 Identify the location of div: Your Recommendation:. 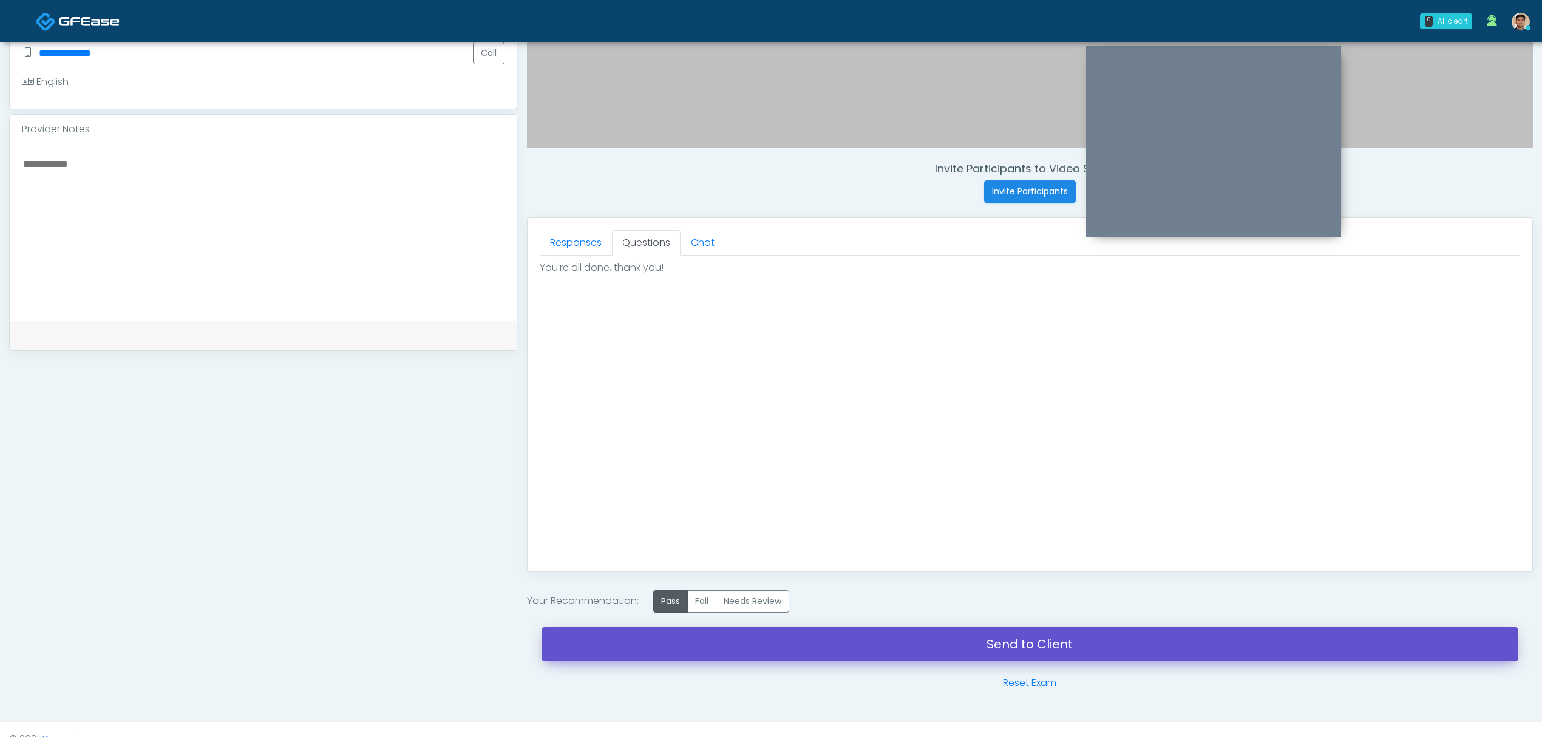
(1030, 601).